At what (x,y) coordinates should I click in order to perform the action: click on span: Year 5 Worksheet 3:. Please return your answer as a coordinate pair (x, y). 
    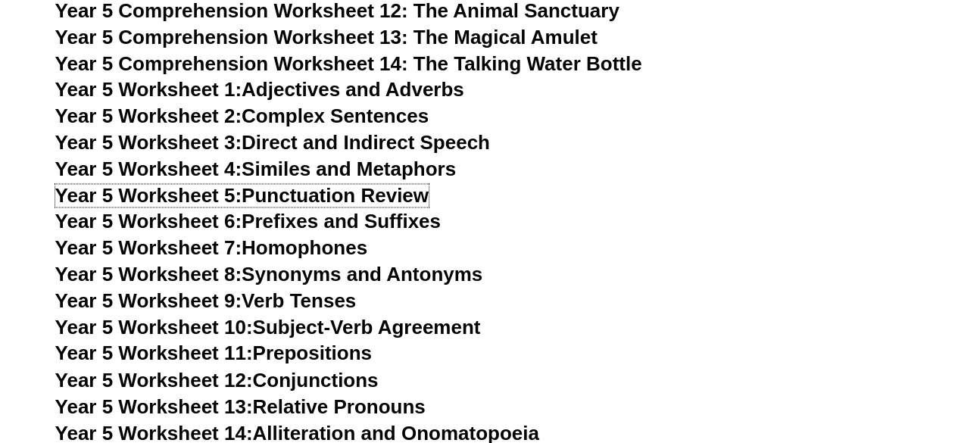
    Looking at the image, I should click on (148, 142).